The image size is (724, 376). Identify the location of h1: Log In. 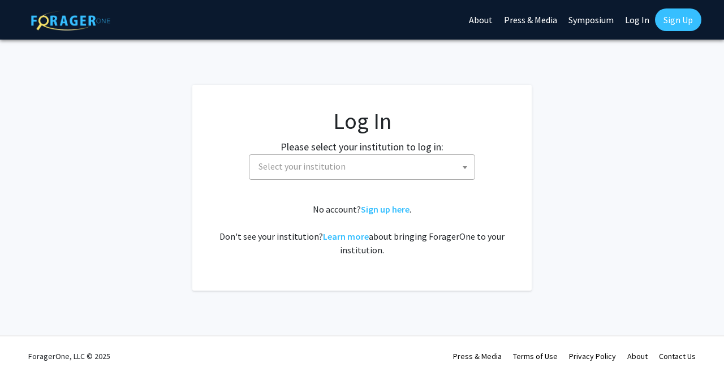
(362, 121).